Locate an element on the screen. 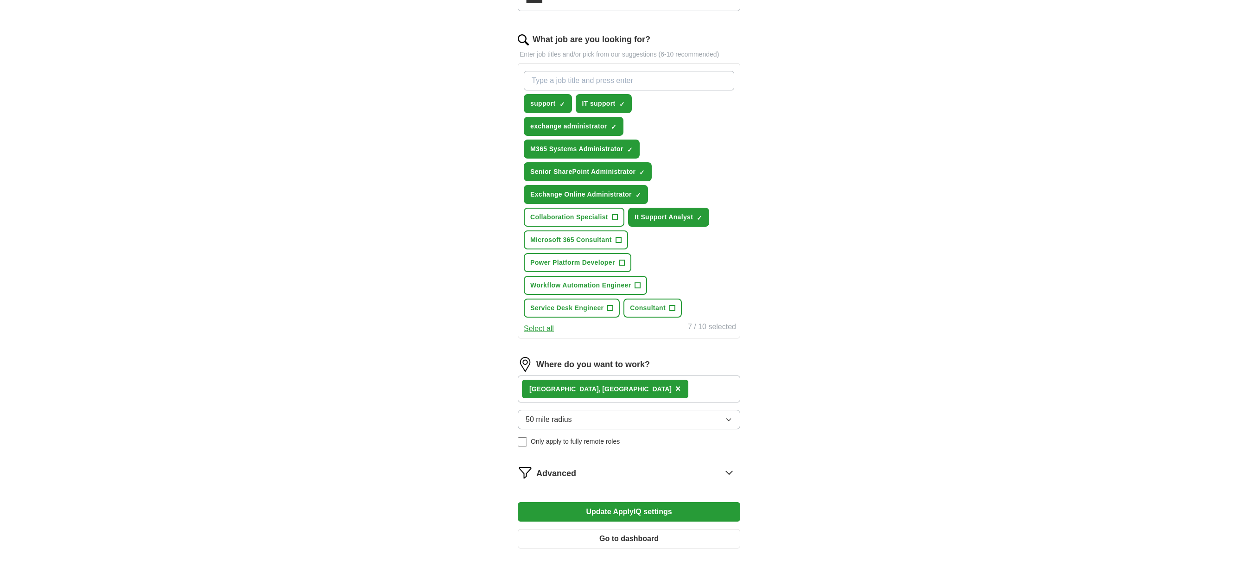 This screenshot has width=1258, height=561. button: Update ApplyIQ settings is located at coordinates (629, 512).